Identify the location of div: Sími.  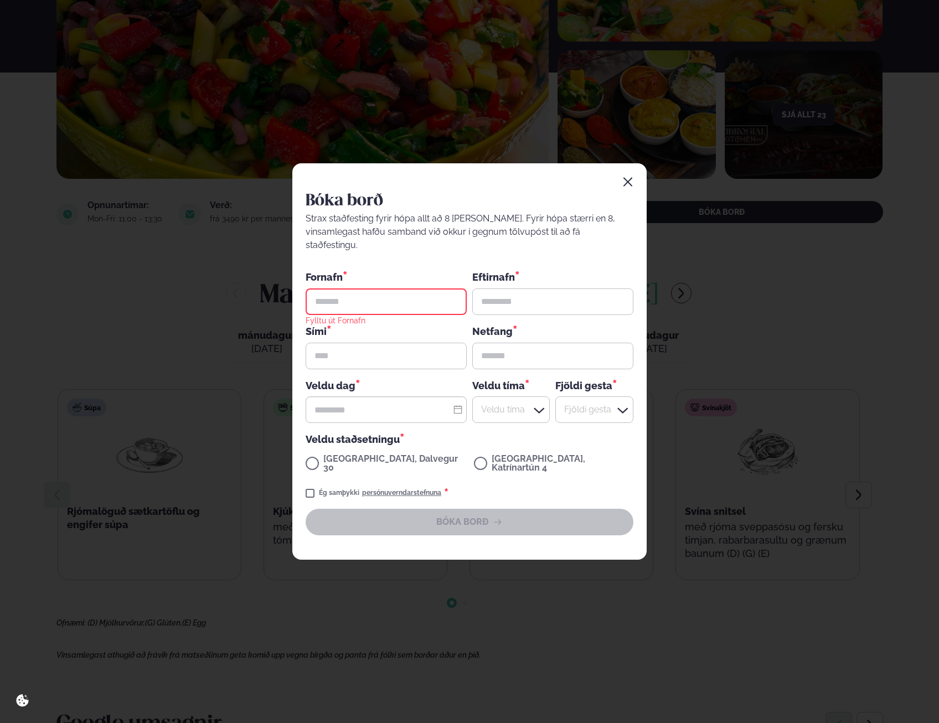
(386, 331).